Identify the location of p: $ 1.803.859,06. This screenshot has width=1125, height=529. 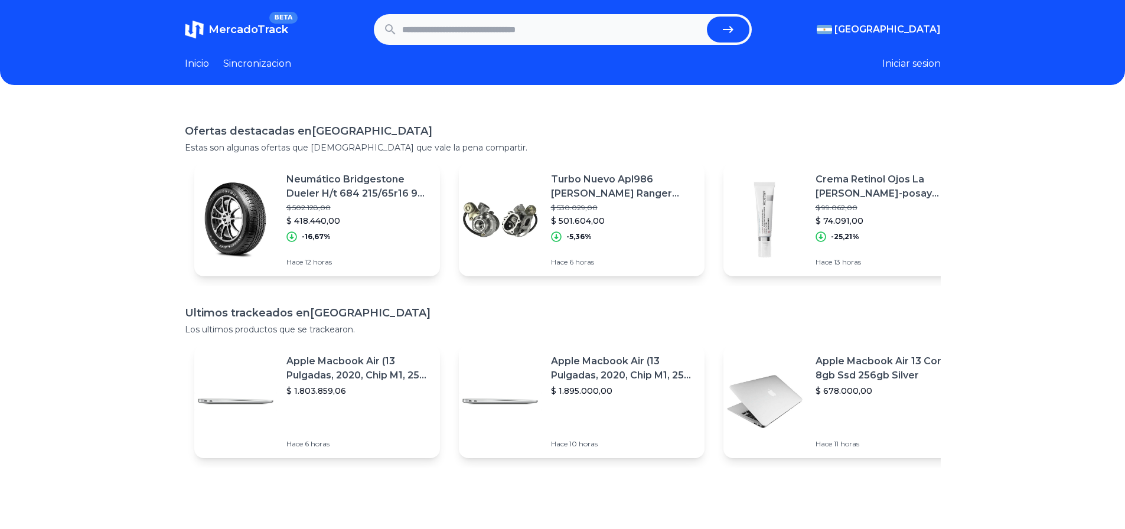
(359, 391).